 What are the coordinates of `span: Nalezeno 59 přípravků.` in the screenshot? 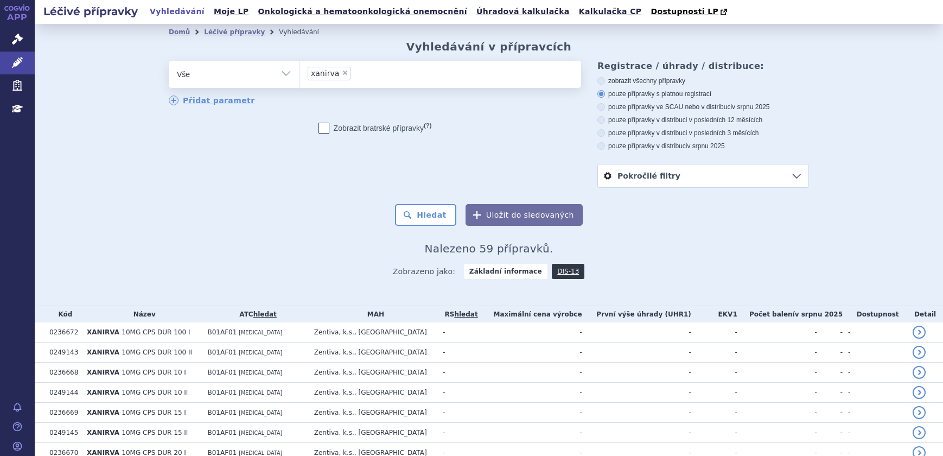 It's located at (489, 249).